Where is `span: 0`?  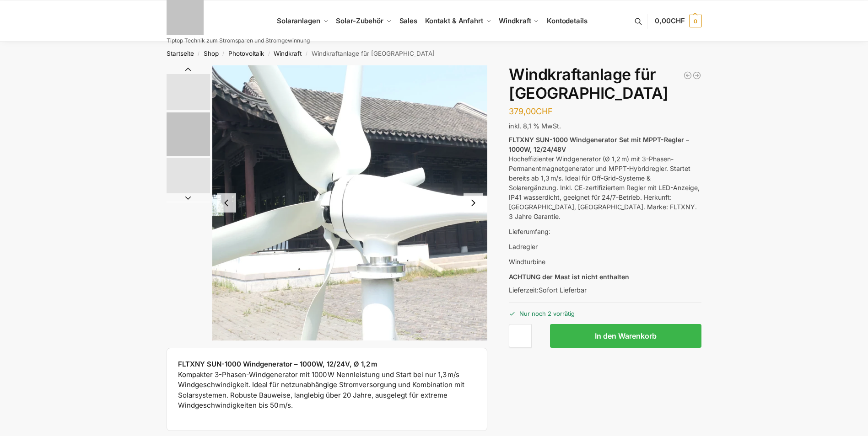 span: 0 is located at coordinates (695, 21).